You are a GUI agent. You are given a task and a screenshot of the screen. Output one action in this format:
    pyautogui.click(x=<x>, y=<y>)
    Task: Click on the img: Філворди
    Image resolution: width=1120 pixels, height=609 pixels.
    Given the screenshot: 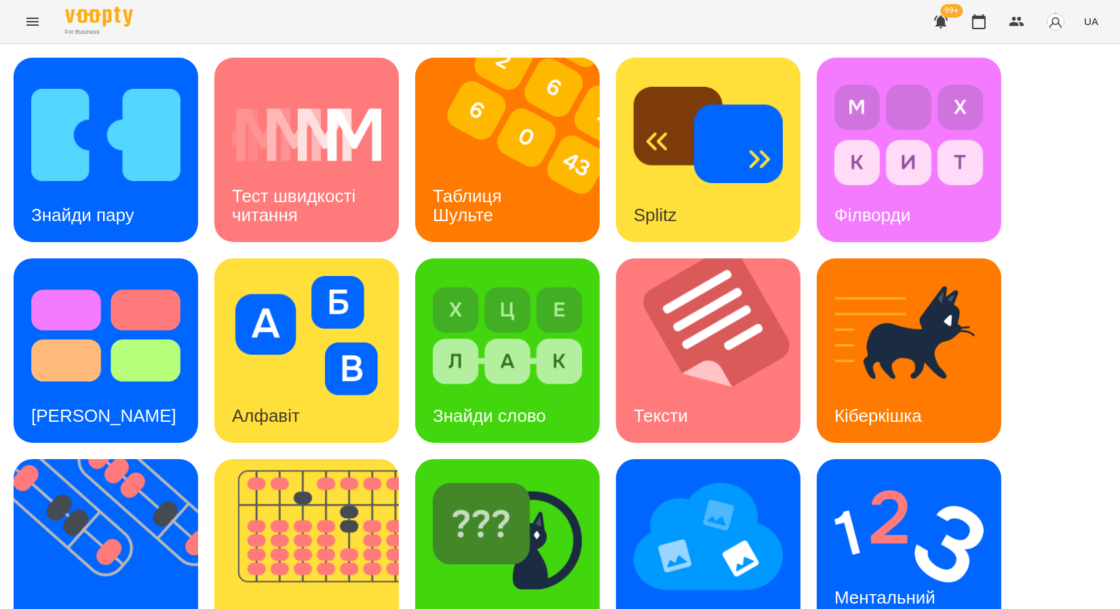 What is the action you would take?
    pyautogui.click(x=909, y=135)
    